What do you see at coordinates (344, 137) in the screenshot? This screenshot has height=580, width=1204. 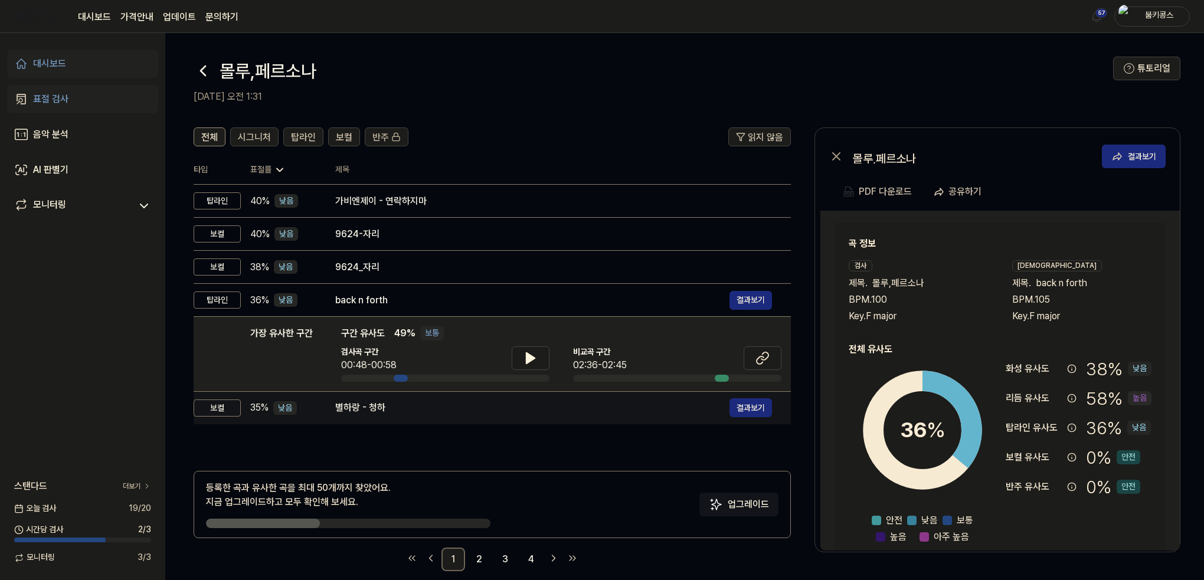 I see `button: 보컬` at bounding box center [344, 137].